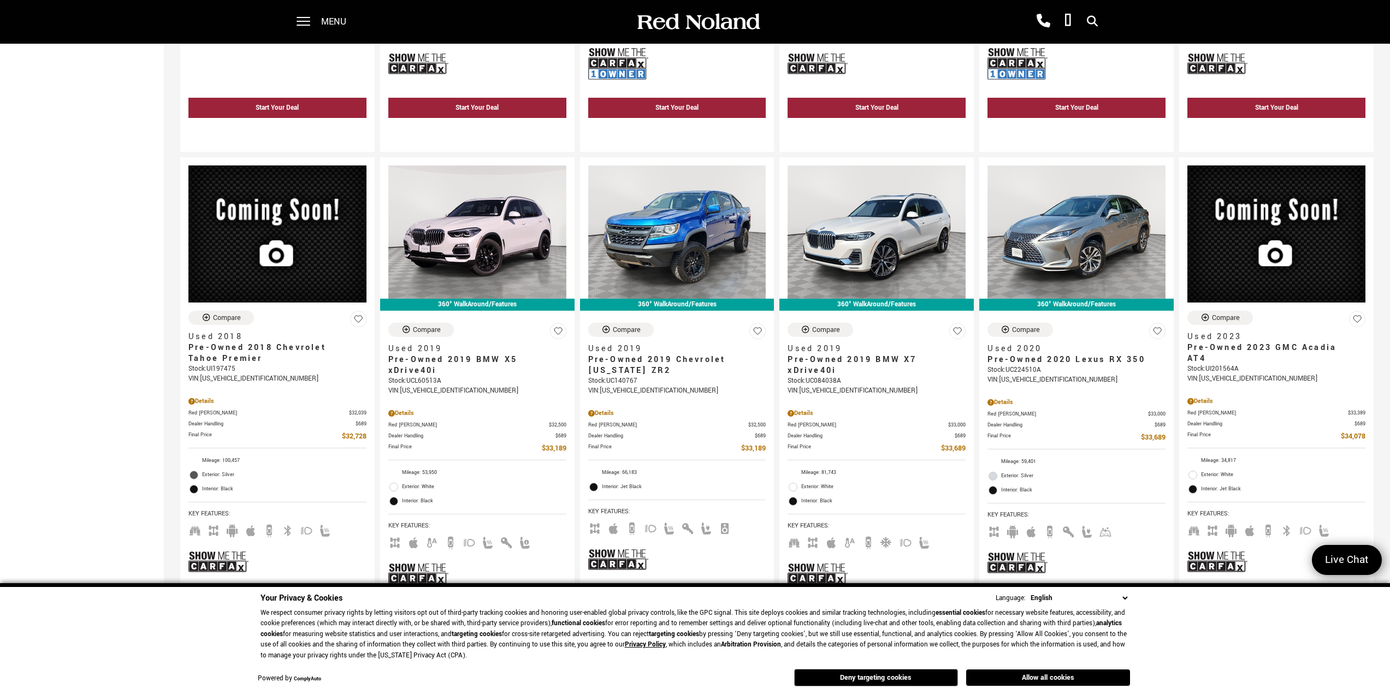 This screenshot has width=1390, height=694. What do you see at coordinates (876, 678) in the screenshot?
I see `button: Deny targeting cookies` at bounding box center [876, 678].